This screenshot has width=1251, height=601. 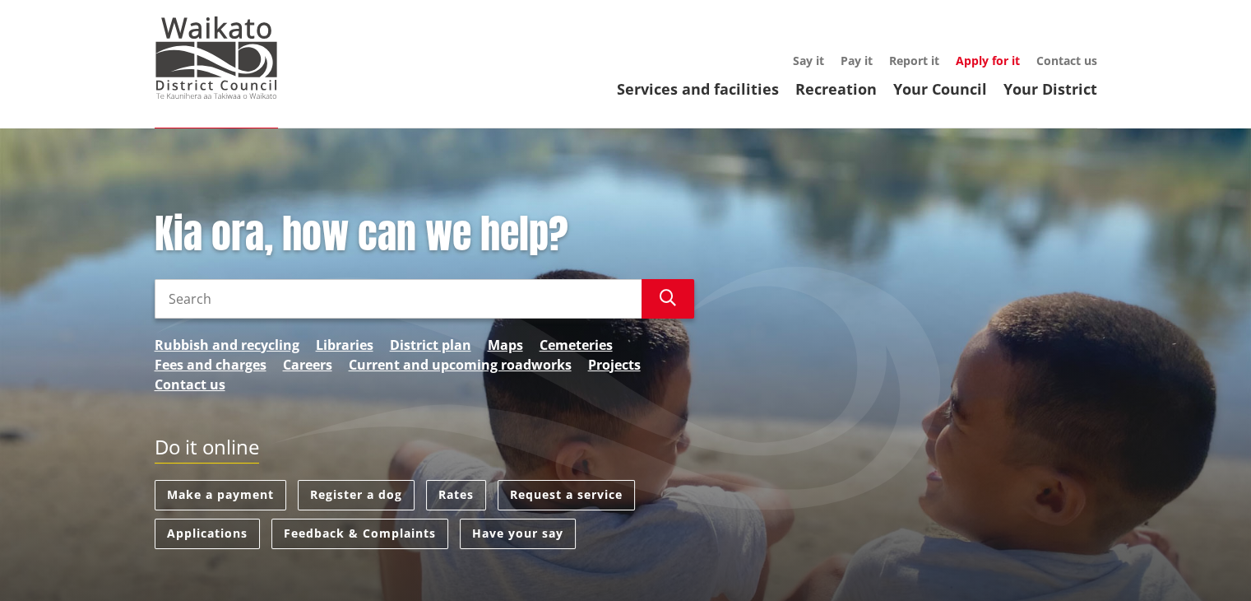 What do you see at coordinates (615, 364) in the screenshot?
I see `a: Projects` at bounding box center [615, 364].